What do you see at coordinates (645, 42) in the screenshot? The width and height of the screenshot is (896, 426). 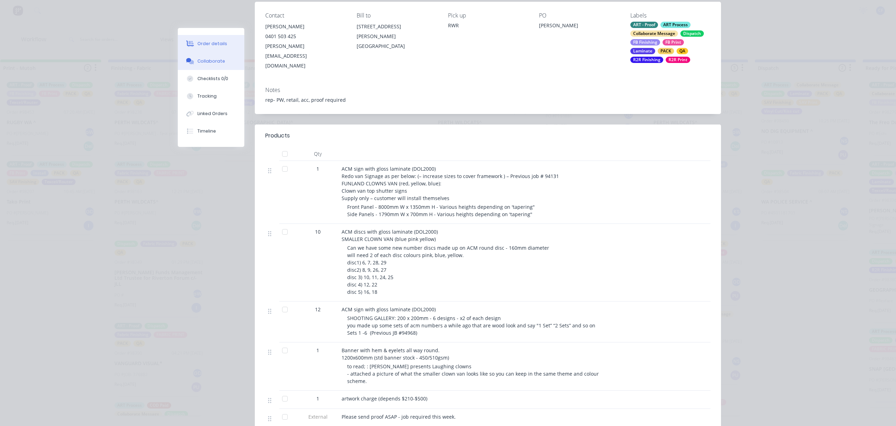 I see `div: FB Finishing` at bounding box center [645, 42].